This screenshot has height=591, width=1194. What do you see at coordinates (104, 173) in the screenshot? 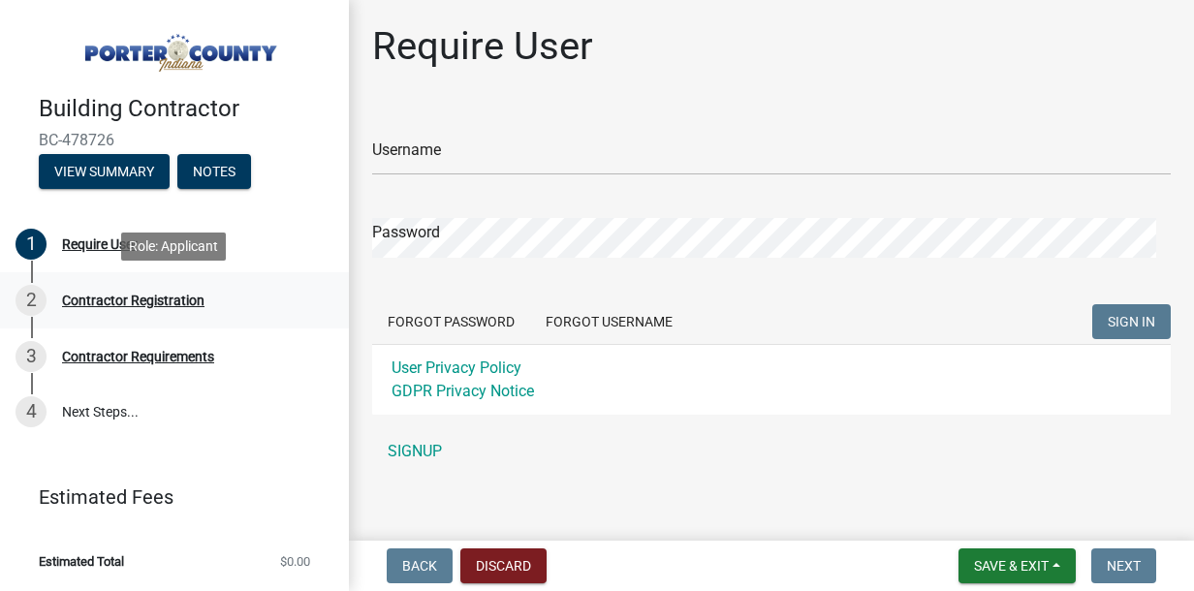
I see `wm-modal-confirm: Summary` at bounding box center [104, 173].